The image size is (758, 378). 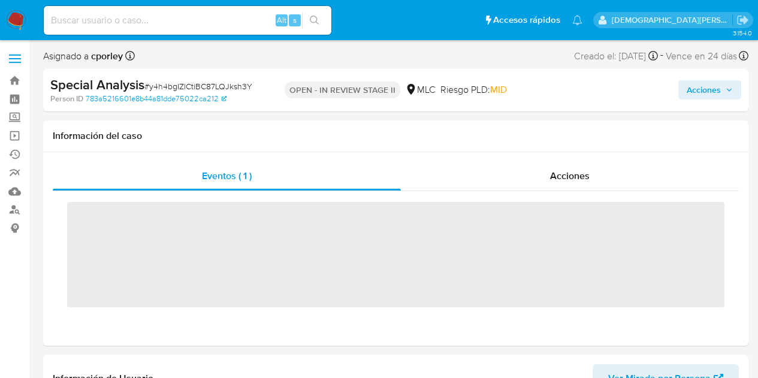 What do you see at coordinates (106, 56) in the screenshot?
I see `b: cporley` at bounding box center [106, 56].